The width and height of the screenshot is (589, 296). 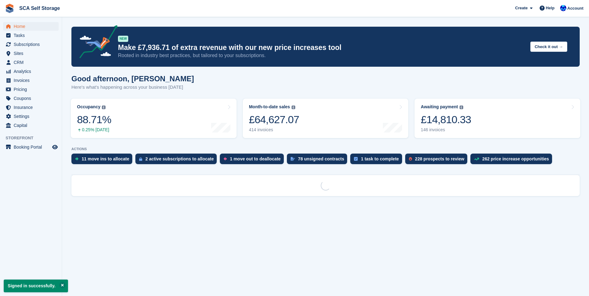 What do you see at coordinates (32, 98) in the screenshot?
I see `span: Coupons` at bounding box center [32, 98].